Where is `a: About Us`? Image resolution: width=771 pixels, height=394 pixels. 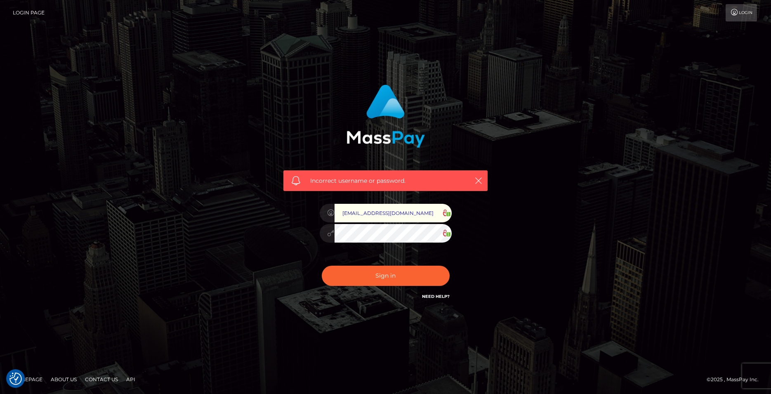
a: About Us is located at coordinates (64, 379).